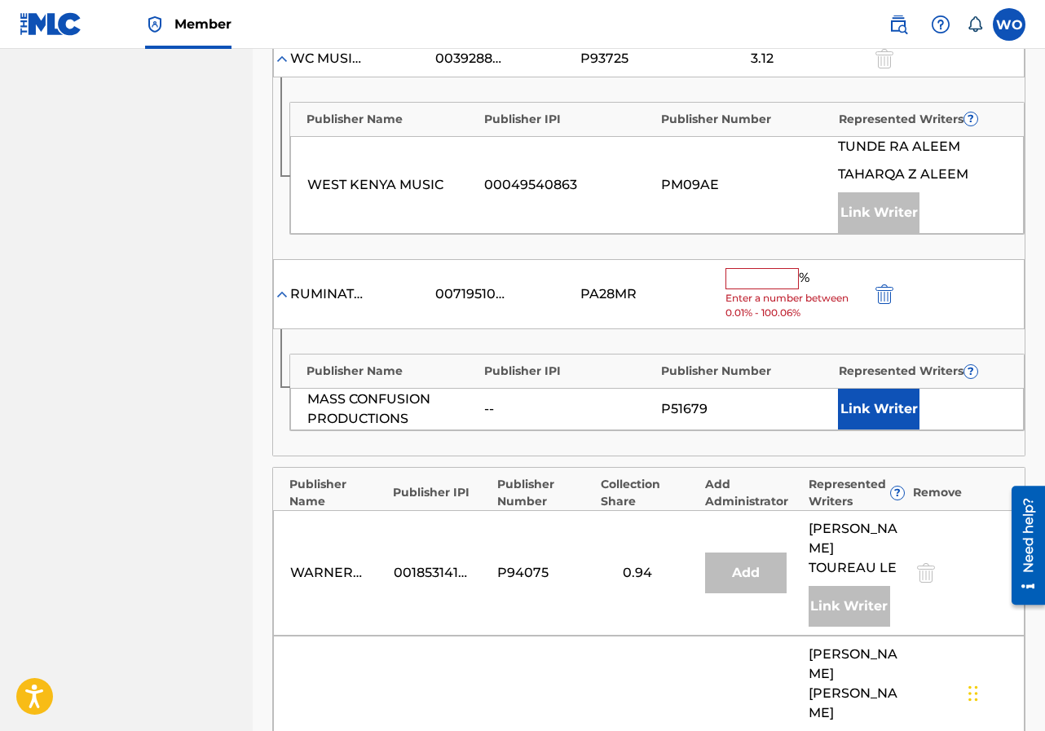  Describe the element at coordinates (879, 409) in the screenshot. I see `button: Link Writer` at that location.